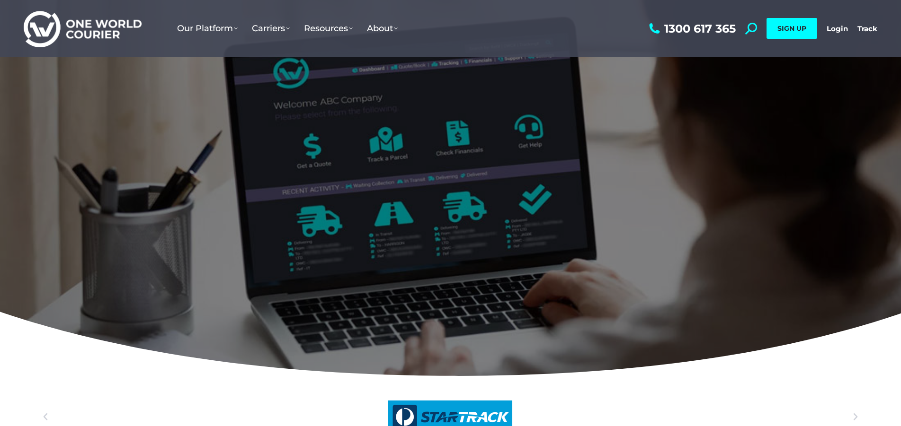  Describe the element at coordinates (271, 28) in the screenshot. I see `a: Carriers` at that location.